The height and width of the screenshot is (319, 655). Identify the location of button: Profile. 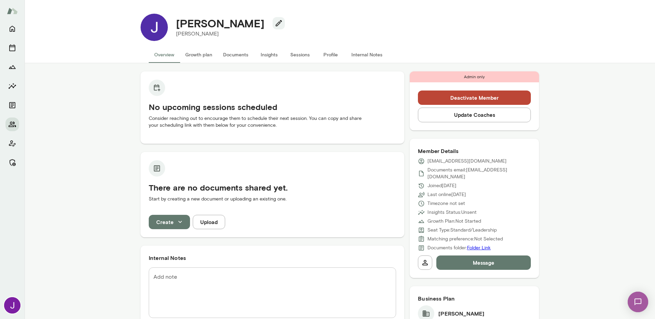
(331, 55).